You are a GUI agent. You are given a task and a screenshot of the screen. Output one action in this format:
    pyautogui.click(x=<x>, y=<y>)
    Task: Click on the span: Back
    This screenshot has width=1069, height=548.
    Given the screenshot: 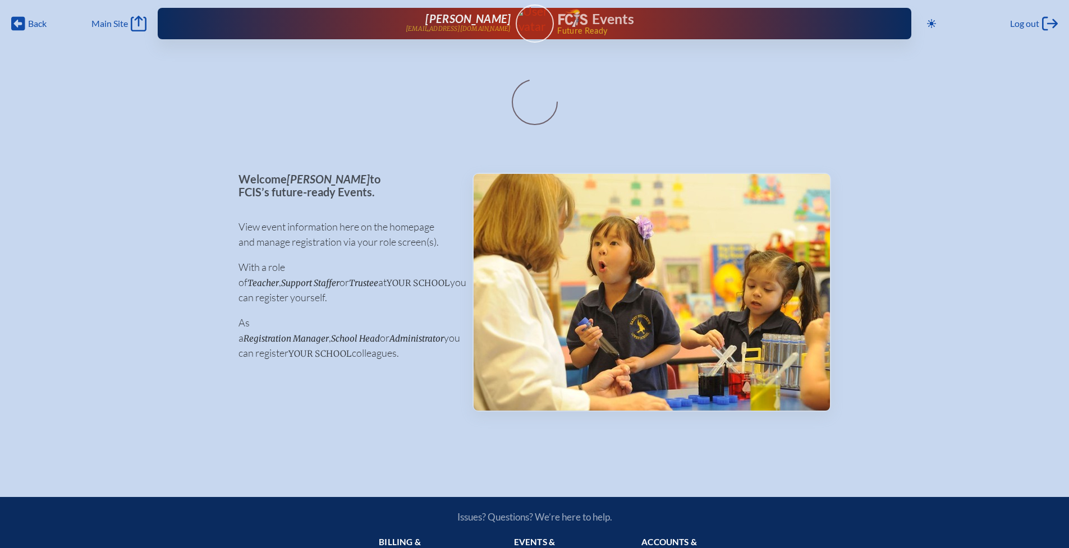 What is the action you would take?
    pyautogui.click(x=37, y=24)
    